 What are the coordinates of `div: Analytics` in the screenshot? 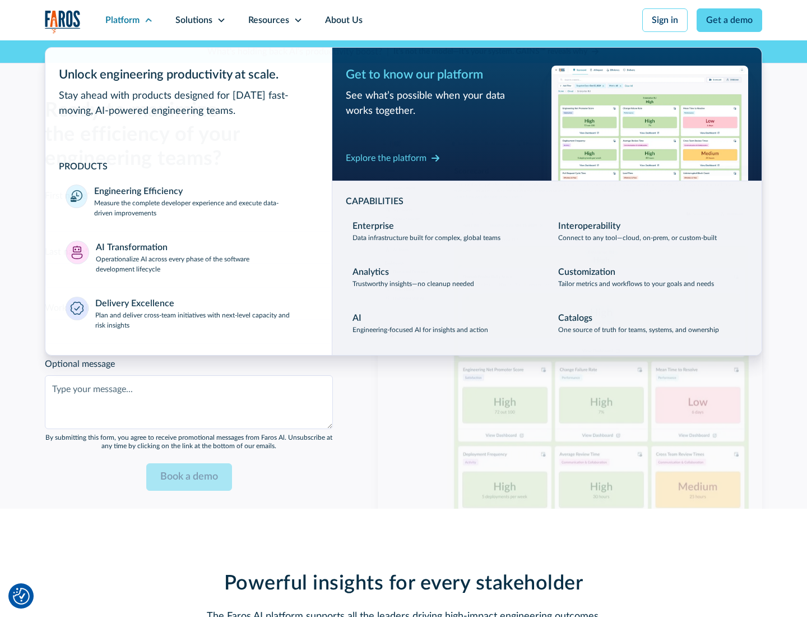 It's located at (371, 272).